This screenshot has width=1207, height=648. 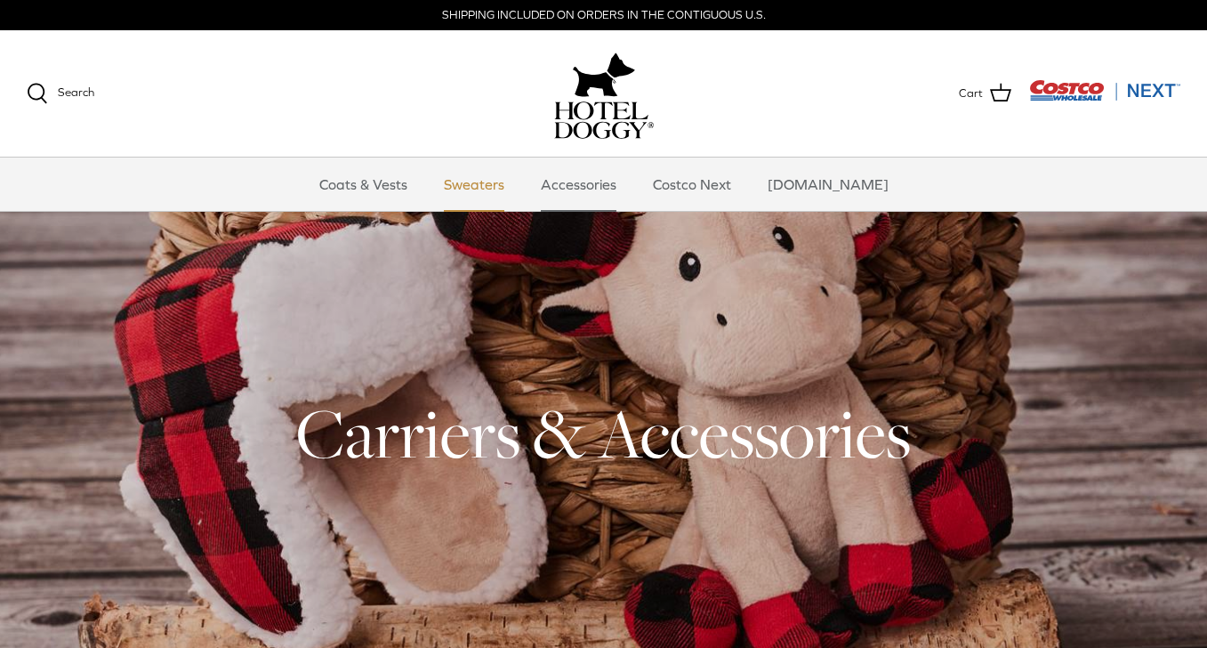 I want to click on a: Visit Costco Next, so click(x=1105, y=97).